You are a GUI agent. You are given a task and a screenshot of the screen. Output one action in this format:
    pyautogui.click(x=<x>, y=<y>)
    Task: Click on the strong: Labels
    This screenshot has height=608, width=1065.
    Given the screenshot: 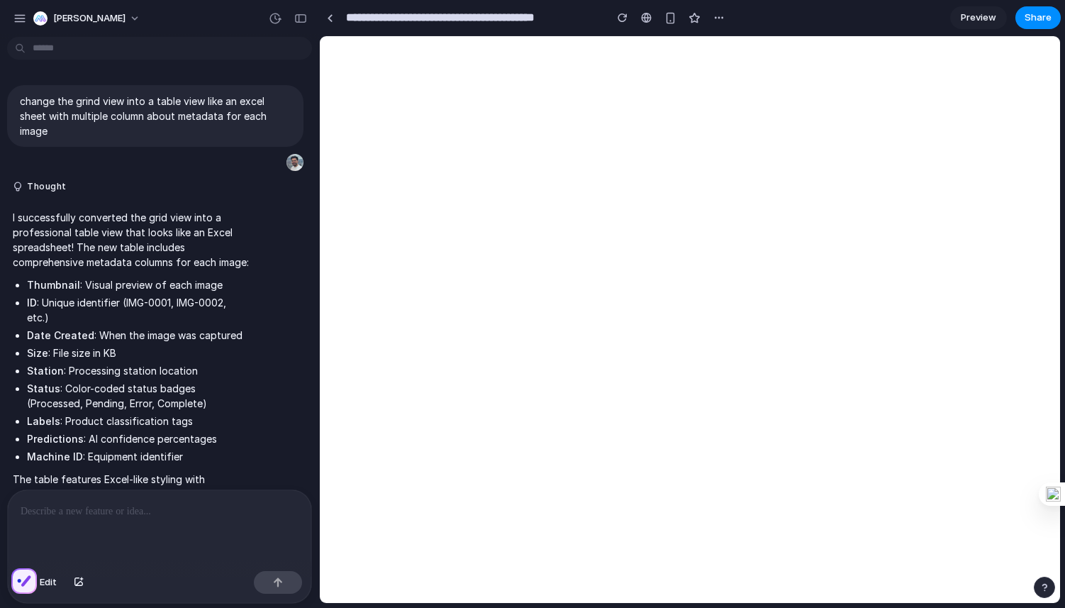 What is the action you would take?
    pyautogui.click(x=43, y=421)
    